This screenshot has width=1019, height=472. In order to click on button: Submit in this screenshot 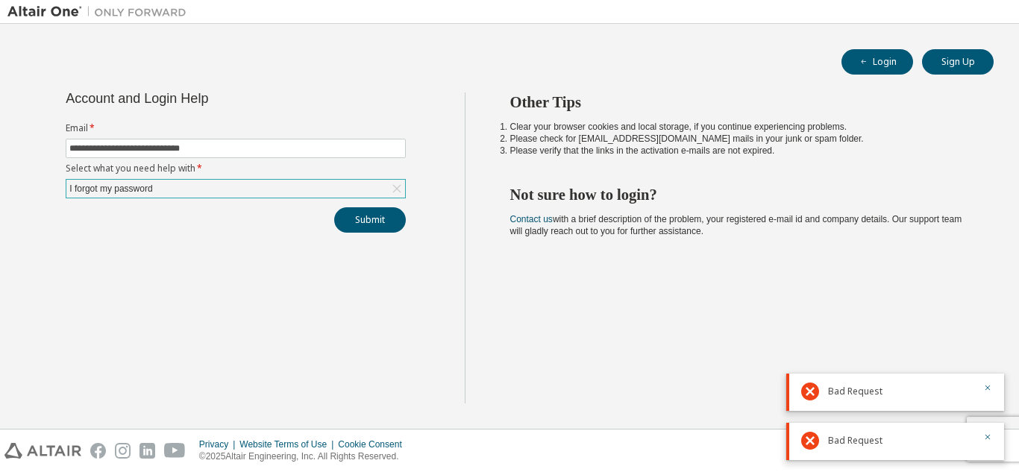, I will do `click(370, 220)`.